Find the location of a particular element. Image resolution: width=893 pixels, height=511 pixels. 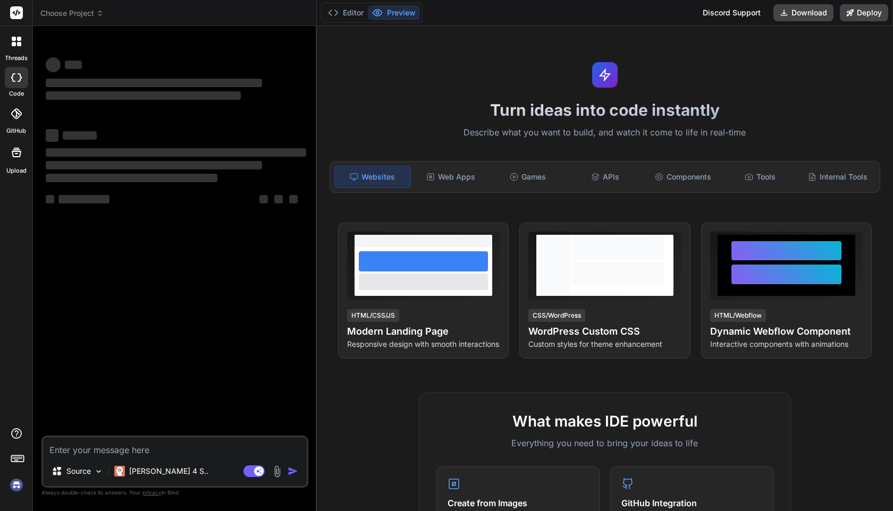

img: Pick Models is located at coordinates (98, 472).